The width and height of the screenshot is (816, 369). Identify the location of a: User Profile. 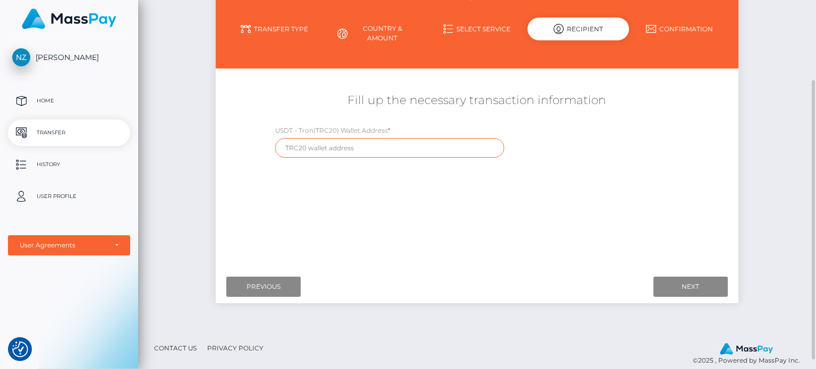
(69, 196).